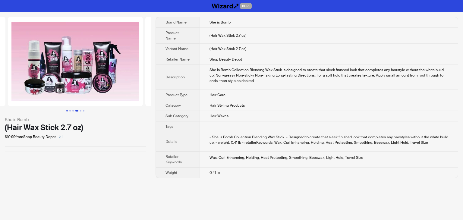 The width and height of the screenshot is (463, 220). I want to click on span: Sub Category, so click(177, 116).